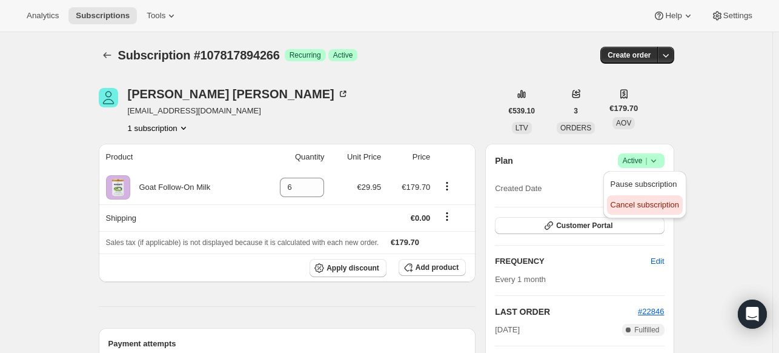 This screenshot has width=779, height=353. Describe the element at coordinates (356, 157) in the screenshot. I see `th: Unit Price` at that location.